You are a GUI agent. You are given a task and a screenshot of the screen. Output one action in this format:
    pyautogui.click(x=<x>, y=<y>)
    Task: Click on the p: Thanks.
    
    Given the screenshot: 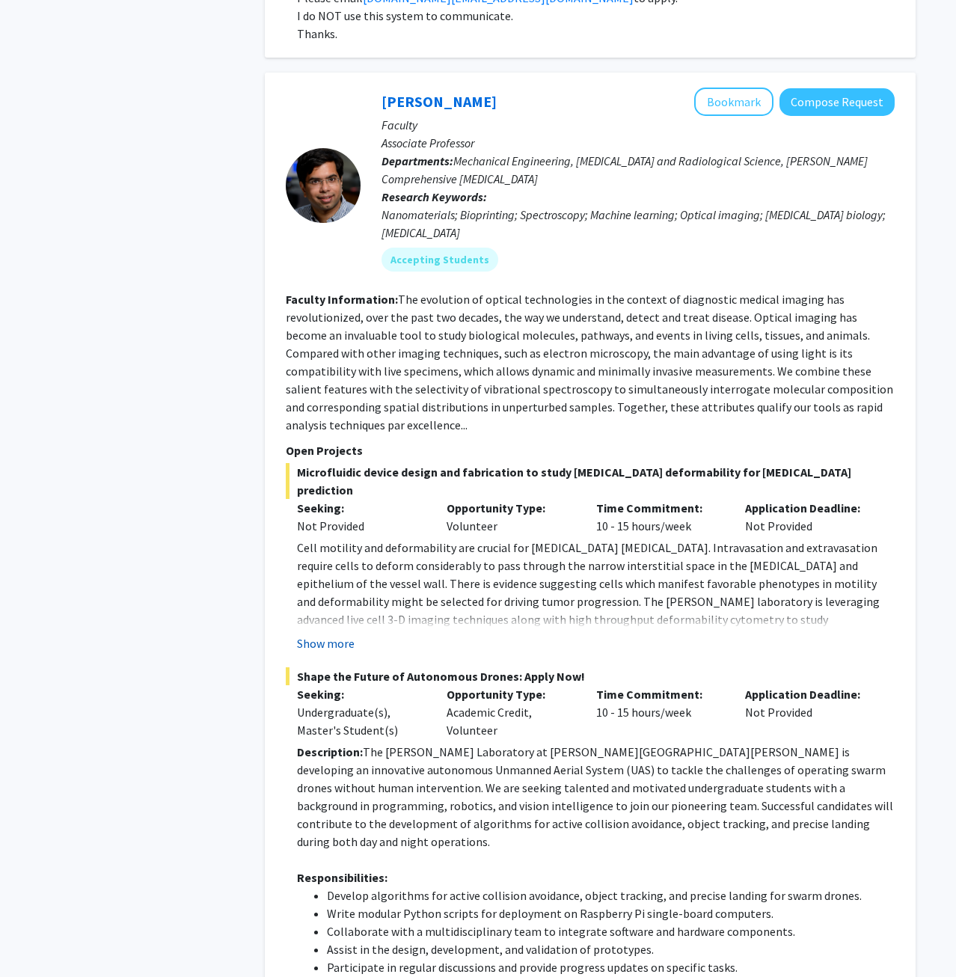 What is the action you would take?
    pyautogui.click(x=595, y=34)
    